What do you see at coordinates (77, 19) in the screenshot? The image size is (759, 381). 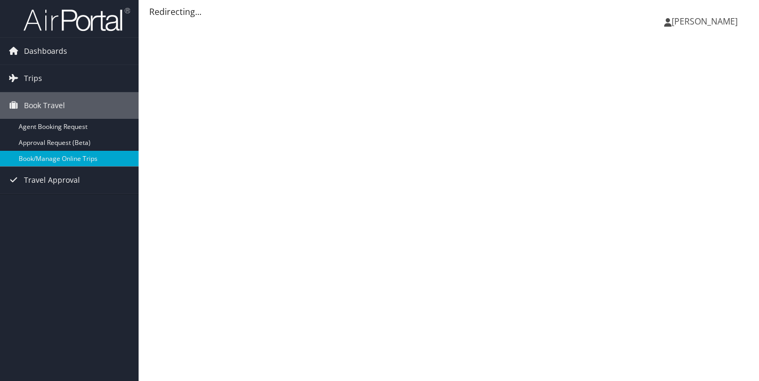 I see `img: airportal-logo.png` at bounding box center [77, 19].